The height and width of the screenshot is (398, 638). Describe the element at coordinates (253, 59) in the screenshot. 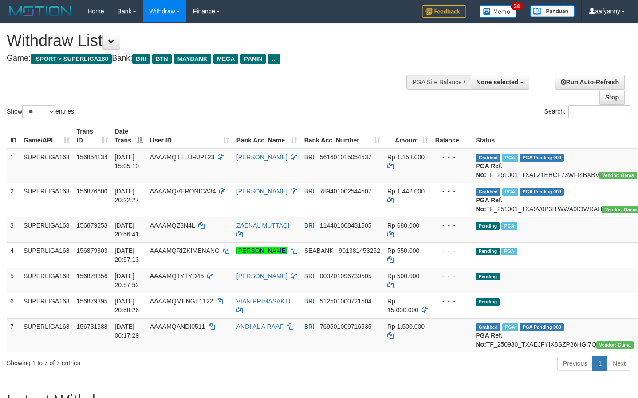

I see `span: PANIN` at that location.